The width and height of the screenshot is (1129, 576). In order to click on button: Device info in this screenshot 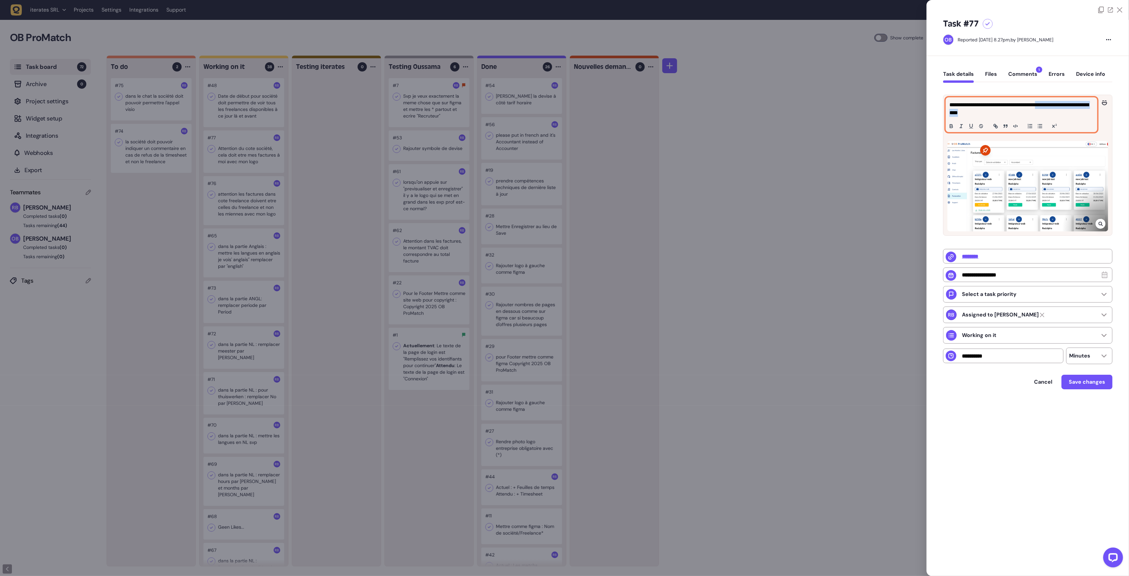, I will do `click(1091, 77)`.